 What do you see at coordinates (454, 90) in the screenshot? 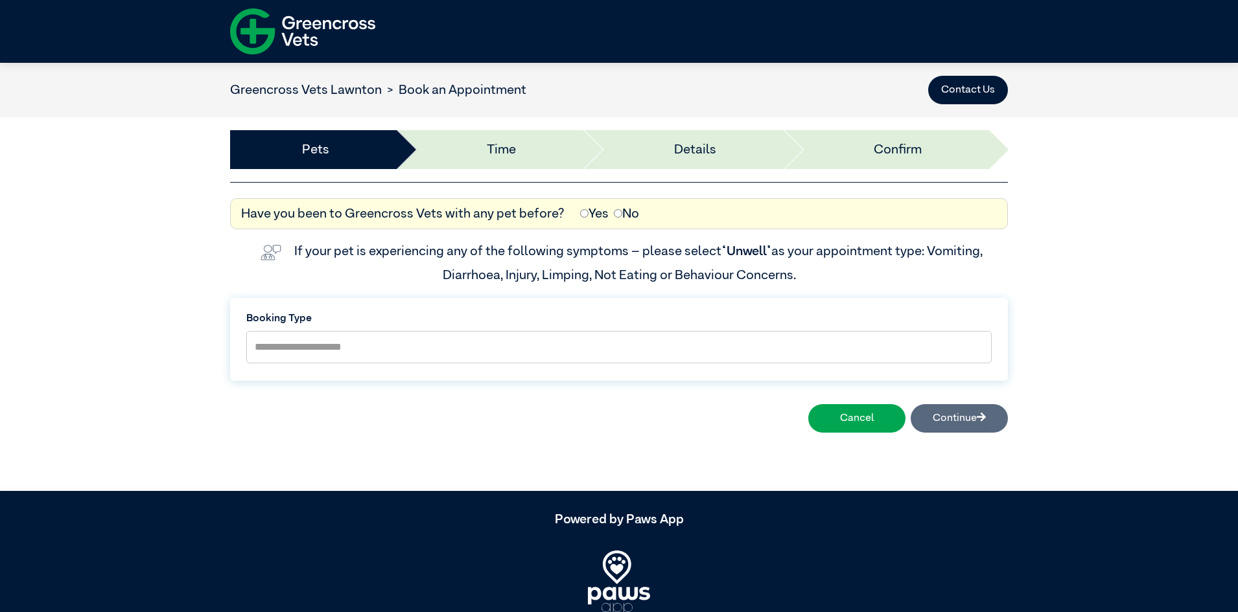
I see `li: Book an Appointment` at bounding box center [454, 90].